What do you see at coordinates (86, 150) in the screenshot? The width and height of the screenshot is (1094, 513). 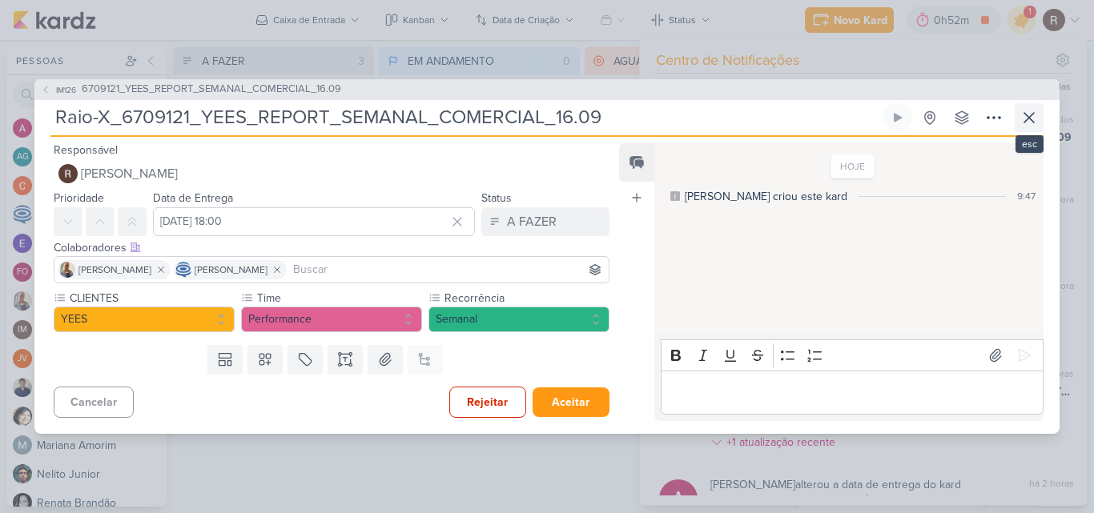 I see `label: Responsável` at bounding box center [86, 150].